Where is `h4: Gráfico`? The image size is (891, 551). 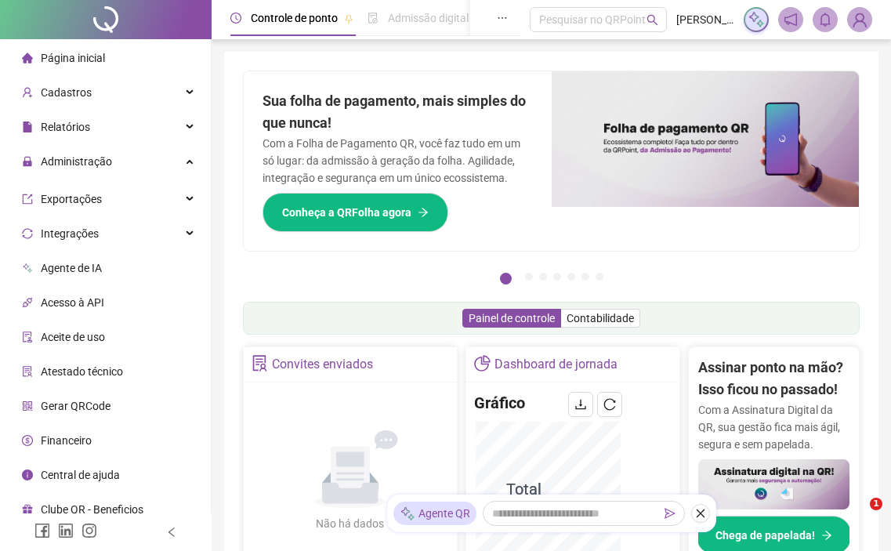 h4: Gráfico is located at coordinates (499, 403).